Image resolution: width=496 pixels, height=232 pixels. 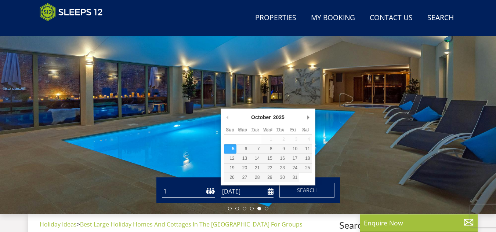 I want to click on button: 28, so click(x=255, y=178).